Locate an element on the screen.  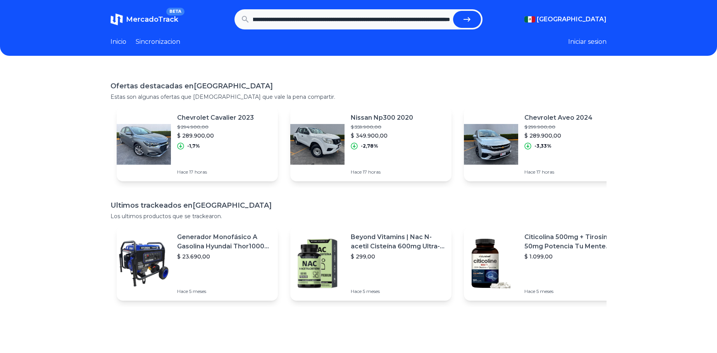
p: $ 294.900,00 is located at coordinates (216, 127).